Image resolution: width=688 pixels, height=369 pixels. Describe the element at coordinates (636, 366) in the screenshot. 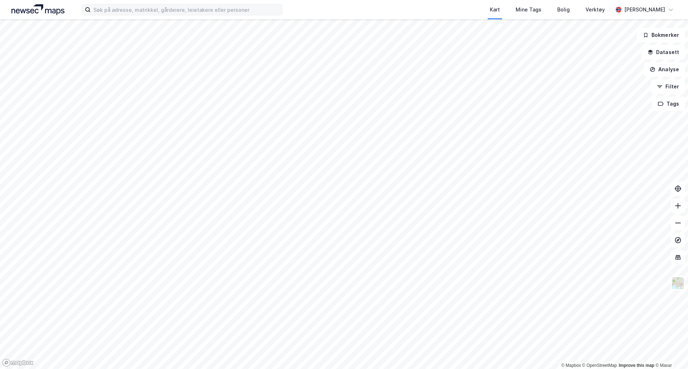

I see `a: Improve this map` at that location.